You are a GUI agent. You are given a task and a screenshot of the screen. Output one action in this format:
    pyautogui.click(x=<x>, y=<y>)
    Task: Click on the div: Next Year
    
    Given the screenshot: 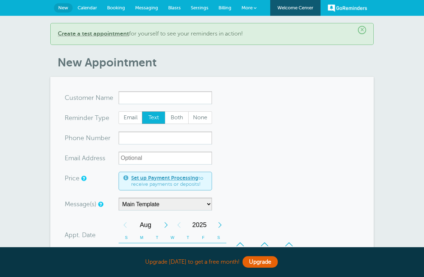 What is the action you would take?
    pyautogui.click(x=220, y=225)
    